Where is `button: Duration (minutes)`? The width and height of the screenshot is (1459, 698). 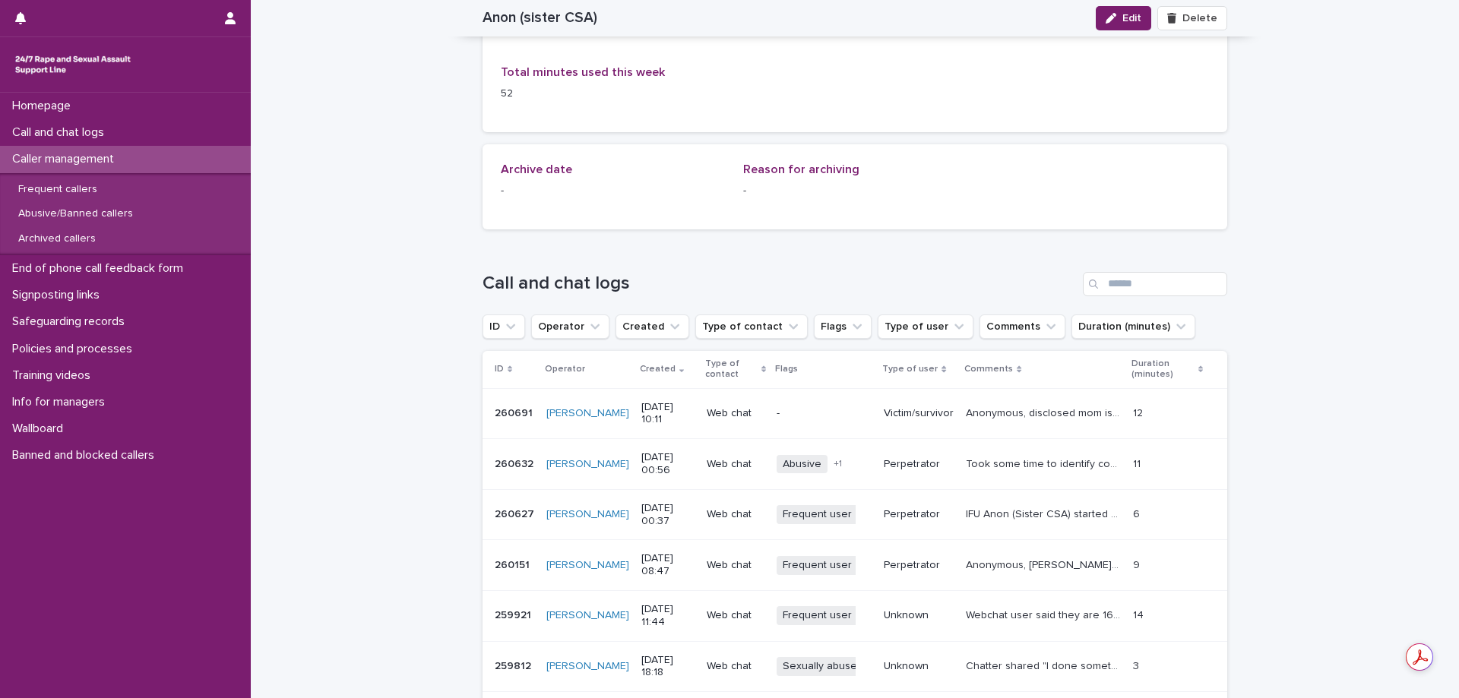
button: Duration (minutes) is located at coordinates (1133, 327).